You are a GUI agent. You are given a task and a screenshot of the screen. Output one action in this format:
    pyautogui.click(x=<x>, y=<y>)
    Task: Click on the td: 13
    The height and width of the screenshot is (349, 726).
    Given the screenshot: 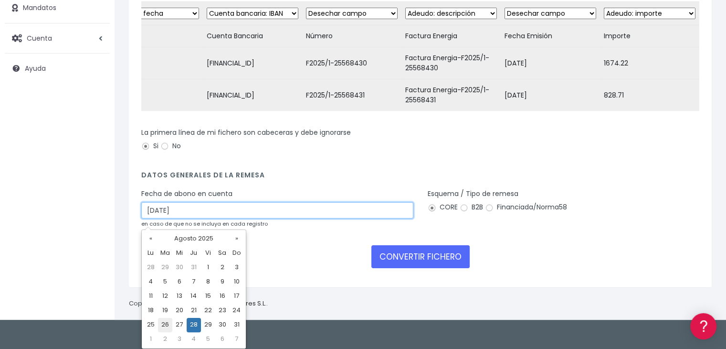 What is the action you would take?
    pyautogui.click(x=180, y=296)
    